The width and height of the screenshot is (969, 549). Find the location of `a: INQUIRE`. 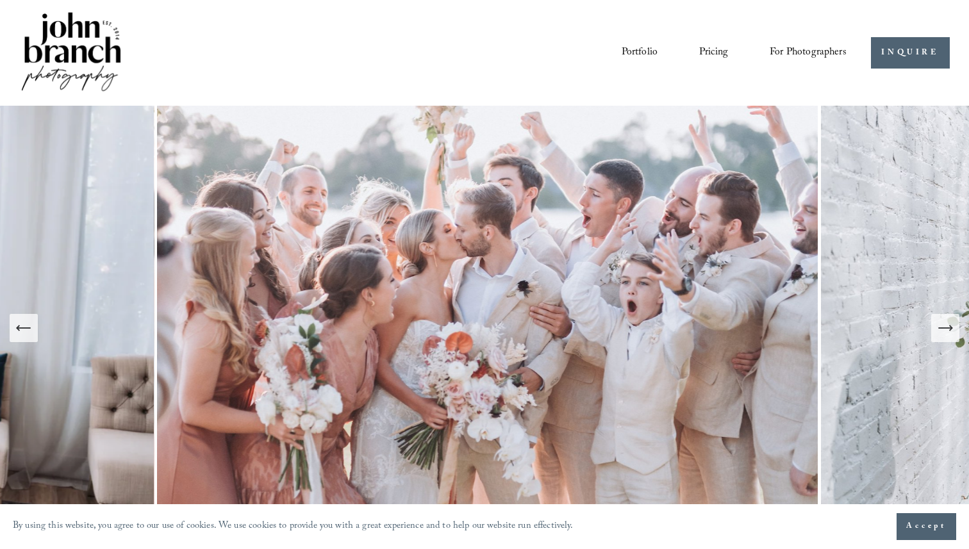

a: INQUIRE is located at coordinates (910, 53).